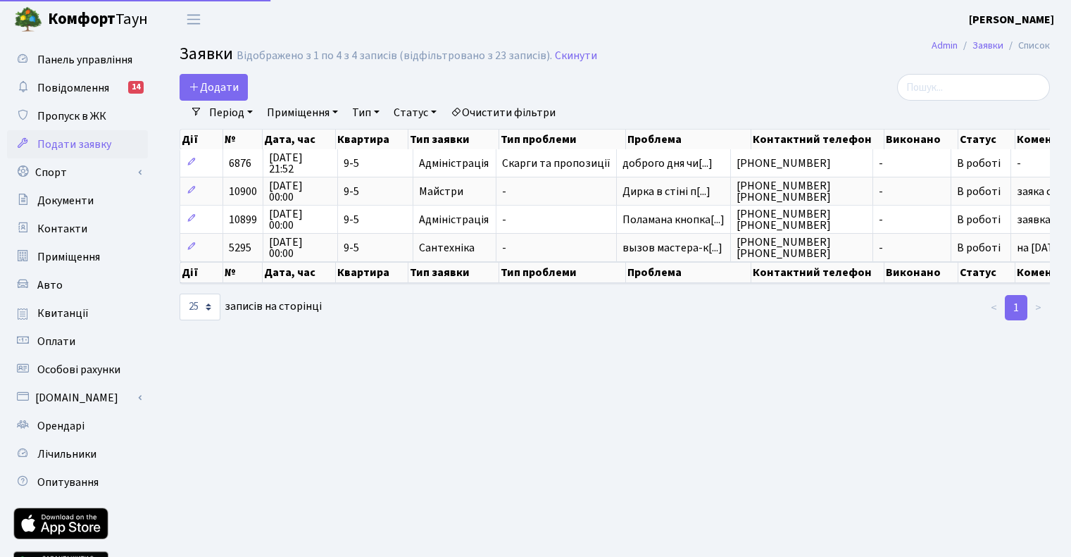 The width and height of the screenshot is (1071, 557). I want to click on a: Повідомлення14, so click(77, 88).